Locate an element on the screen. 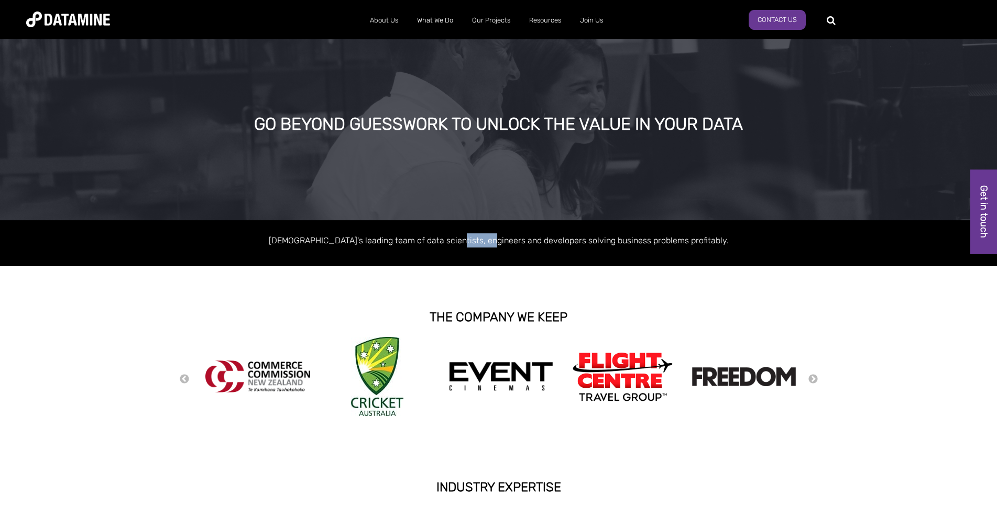  img: event cinemas is located at coordinates (501, 377).